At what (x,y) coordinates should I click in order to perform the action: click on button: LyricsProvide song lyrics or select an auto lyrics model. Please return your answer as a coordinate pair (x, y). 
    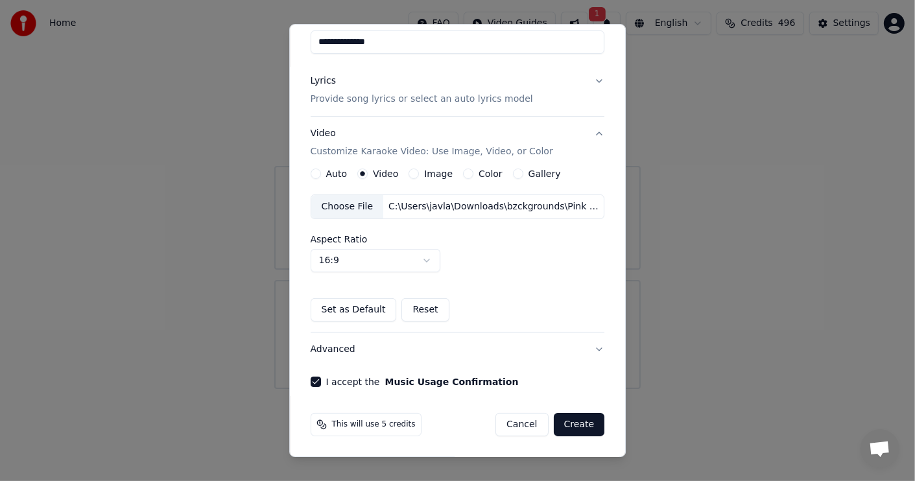
    Looking at the image, I should click on (458, 90).